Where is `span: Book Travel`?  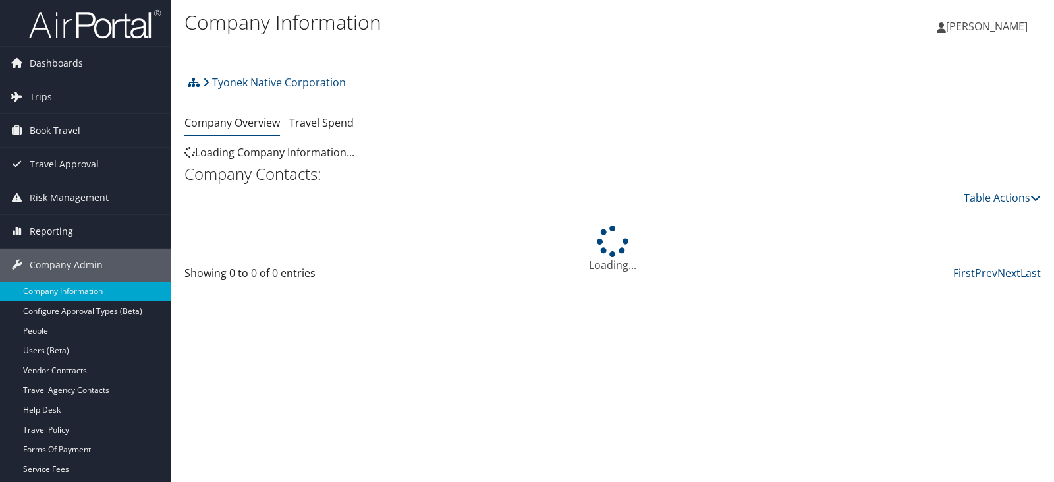
span: Book Travel is located at coordinates (55, 130).